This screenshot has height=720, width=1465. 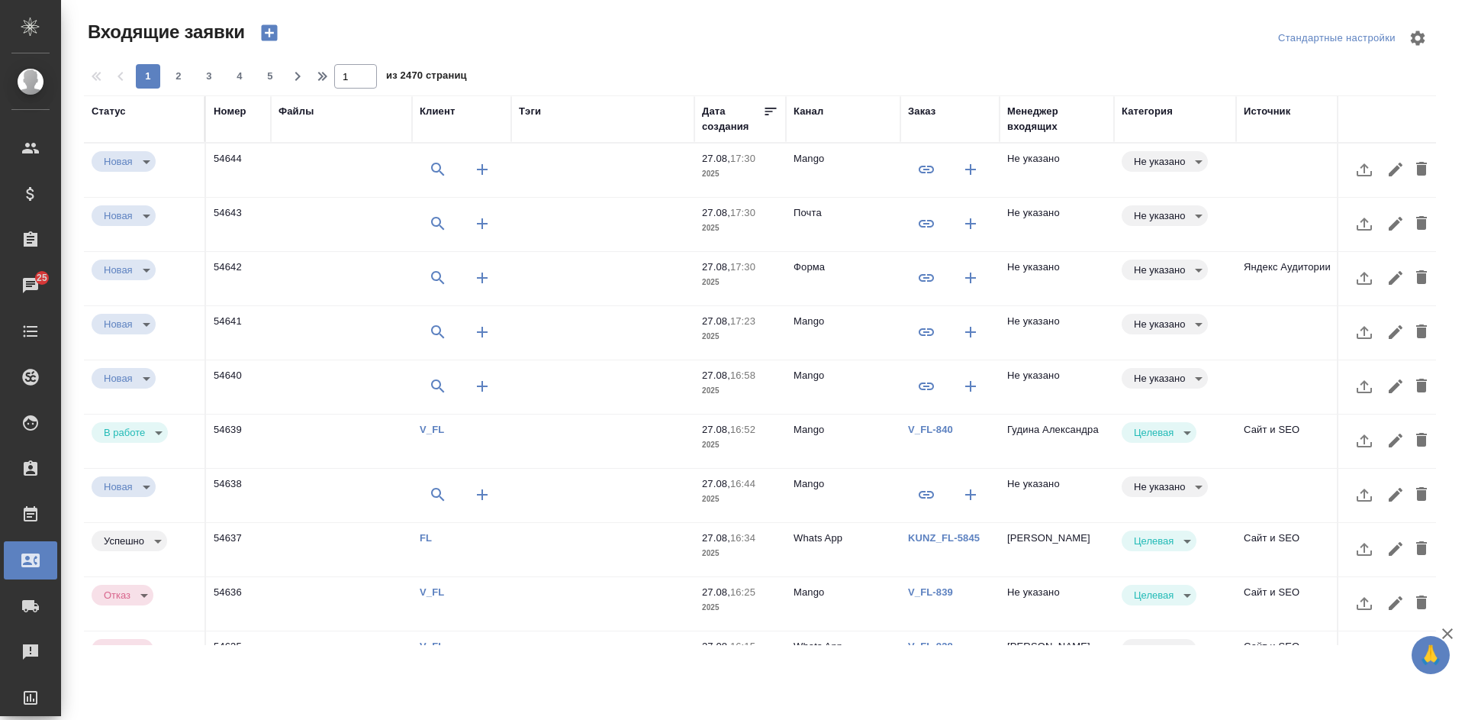 I want to click on td: 54640, so click(x=238, y=387).